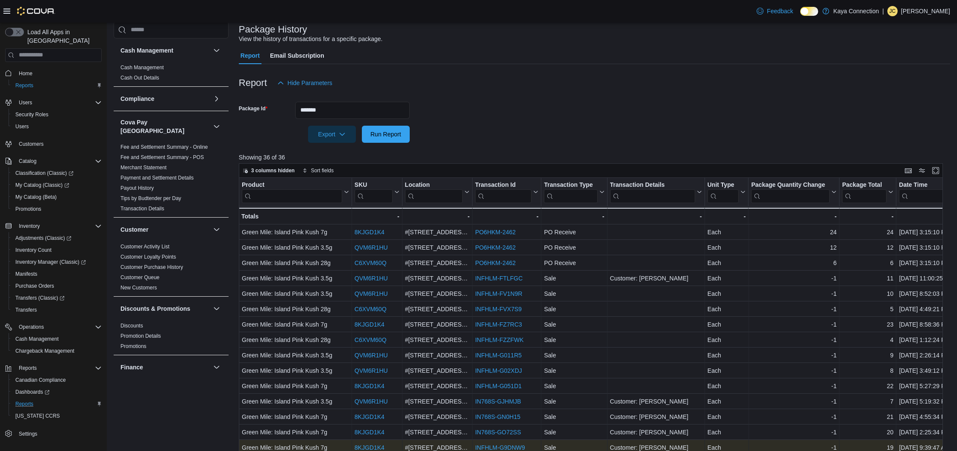  What do you see at coordinates (332, 134) in the screenshot?
I see `span: Export` at bounding box center [332, 134].